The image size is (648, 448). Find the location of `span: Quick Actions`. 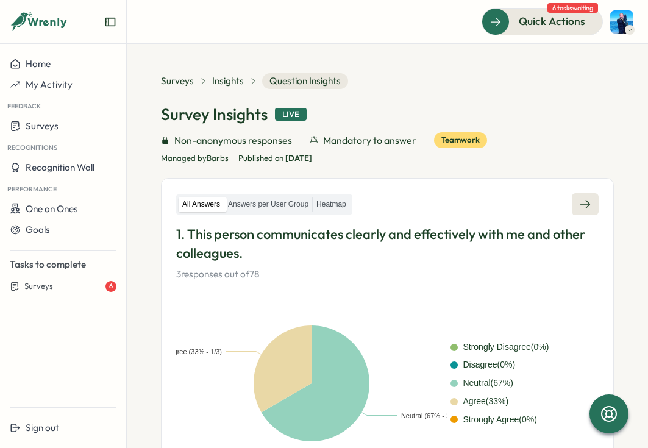

span: Quick Actions is located at coordinates (552, 21).